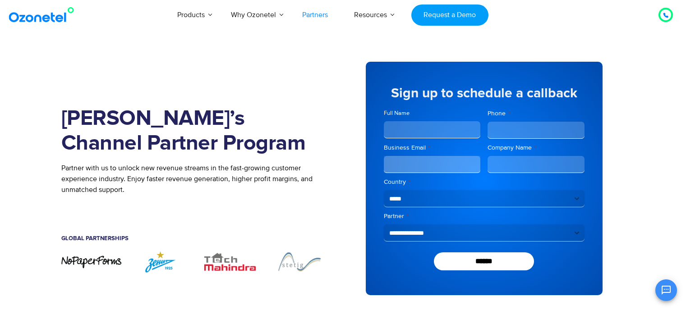 This screenshot has height=310, width=686. Describe the element at coordinates (92, 262) in the screenshot. I see `div: 1 / 7` at that location.